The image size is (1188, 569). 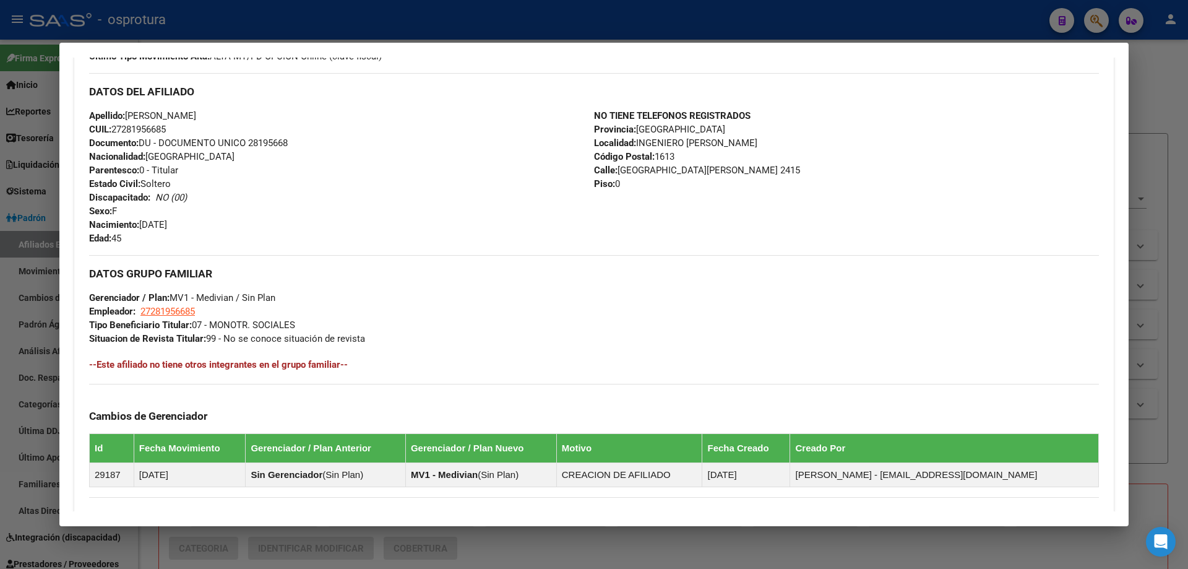 What do you see at coordinates (100, 211) in the screenshot?
I see `strong: Sexo:` at bounding box center [100, 211].